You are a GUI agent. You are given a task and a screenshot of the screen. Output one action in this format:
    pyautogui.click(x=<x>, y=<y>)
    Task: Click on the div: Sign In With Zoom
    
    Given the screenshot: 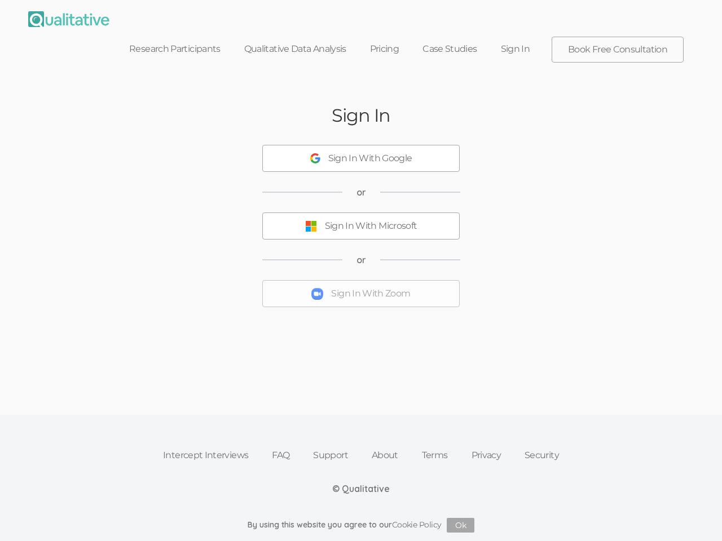 What is the action you would take?
    pyautogui.click(x=370, y=294)
    